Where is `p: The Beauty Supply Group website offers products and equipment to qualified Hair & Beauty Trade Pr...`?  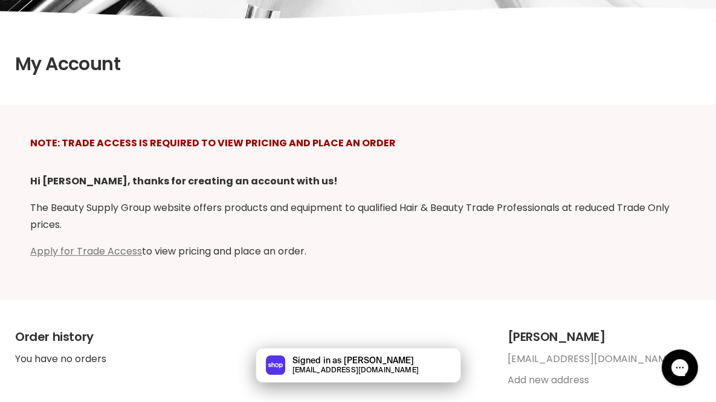
p: The Beauty Supply Group website offers products and equipment to qualified Hair & Beauty Trade Pr... is located at coordinates (358, 216).